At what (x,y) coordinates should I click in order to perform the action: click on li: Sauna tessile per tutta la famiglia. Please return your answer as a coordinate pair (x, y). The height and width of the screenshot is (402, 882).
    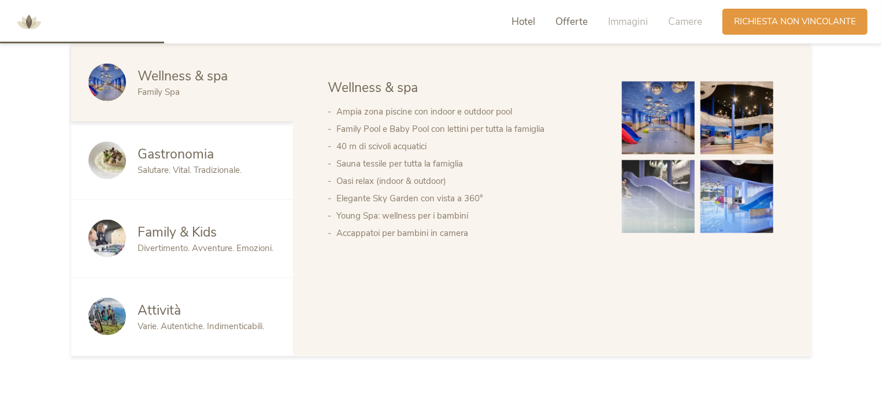
    Looking at the image, I should click on (468, 164).